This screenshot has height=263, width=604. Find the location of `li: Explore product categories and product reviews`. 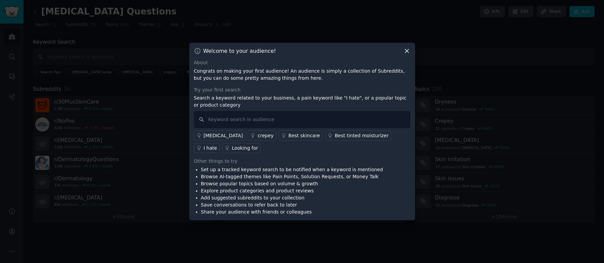

li: Explore product categories and product reviews is located at coordinates (292, 191).